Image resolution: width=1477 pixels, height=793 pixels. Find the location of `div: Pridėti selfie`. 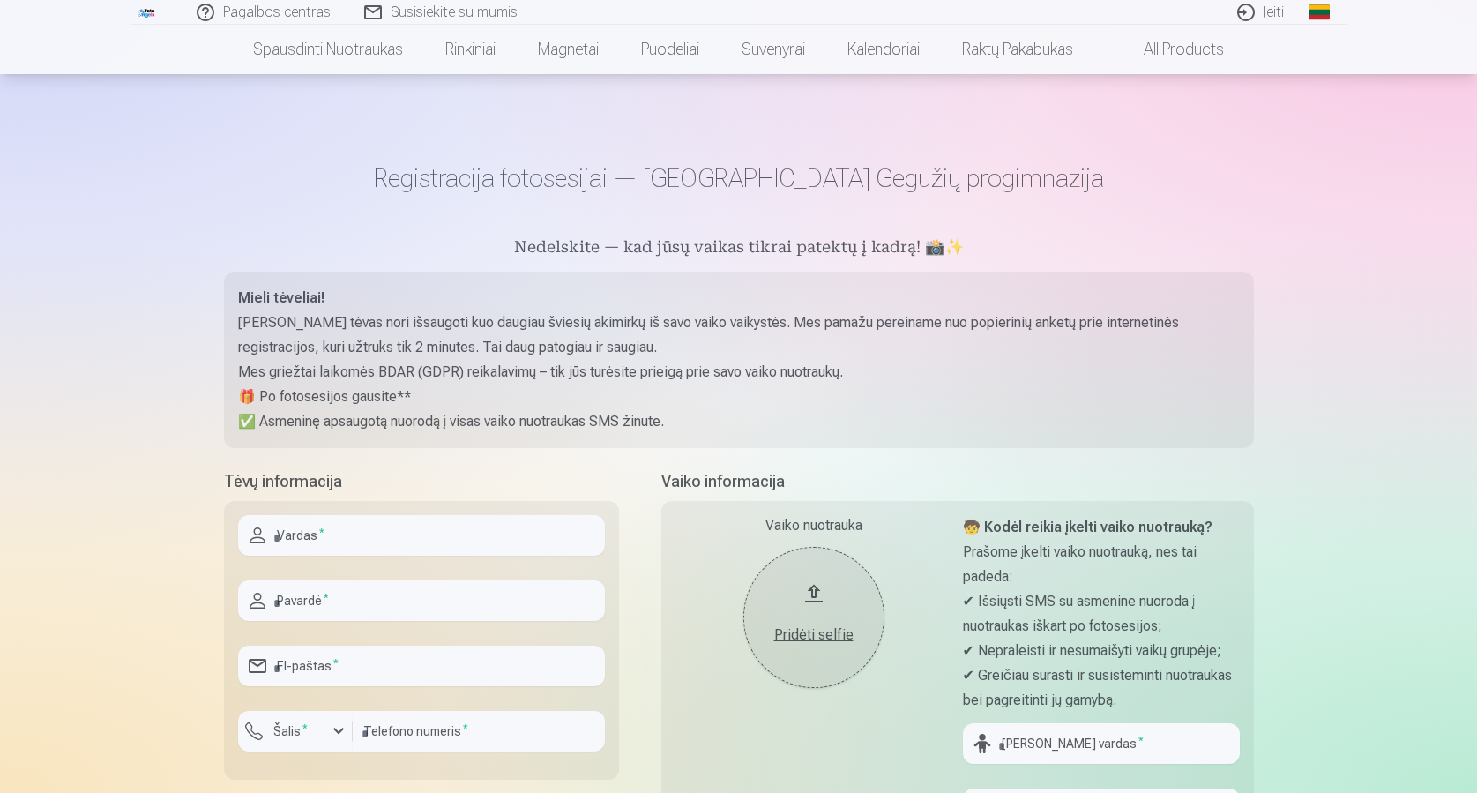

div: Pridėti selfie is located at coordinates (814, 635).